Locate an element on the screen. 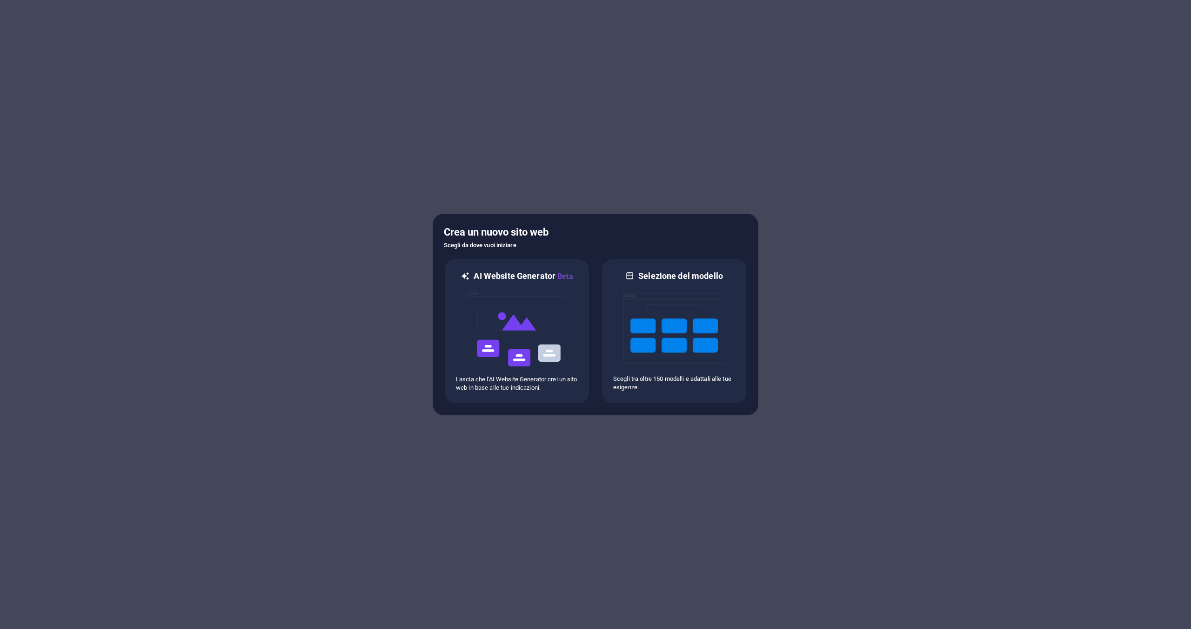 The width and height of the screenshot is (1191, 629). h6: Selezione del modello is located at coordinates (681, 276).